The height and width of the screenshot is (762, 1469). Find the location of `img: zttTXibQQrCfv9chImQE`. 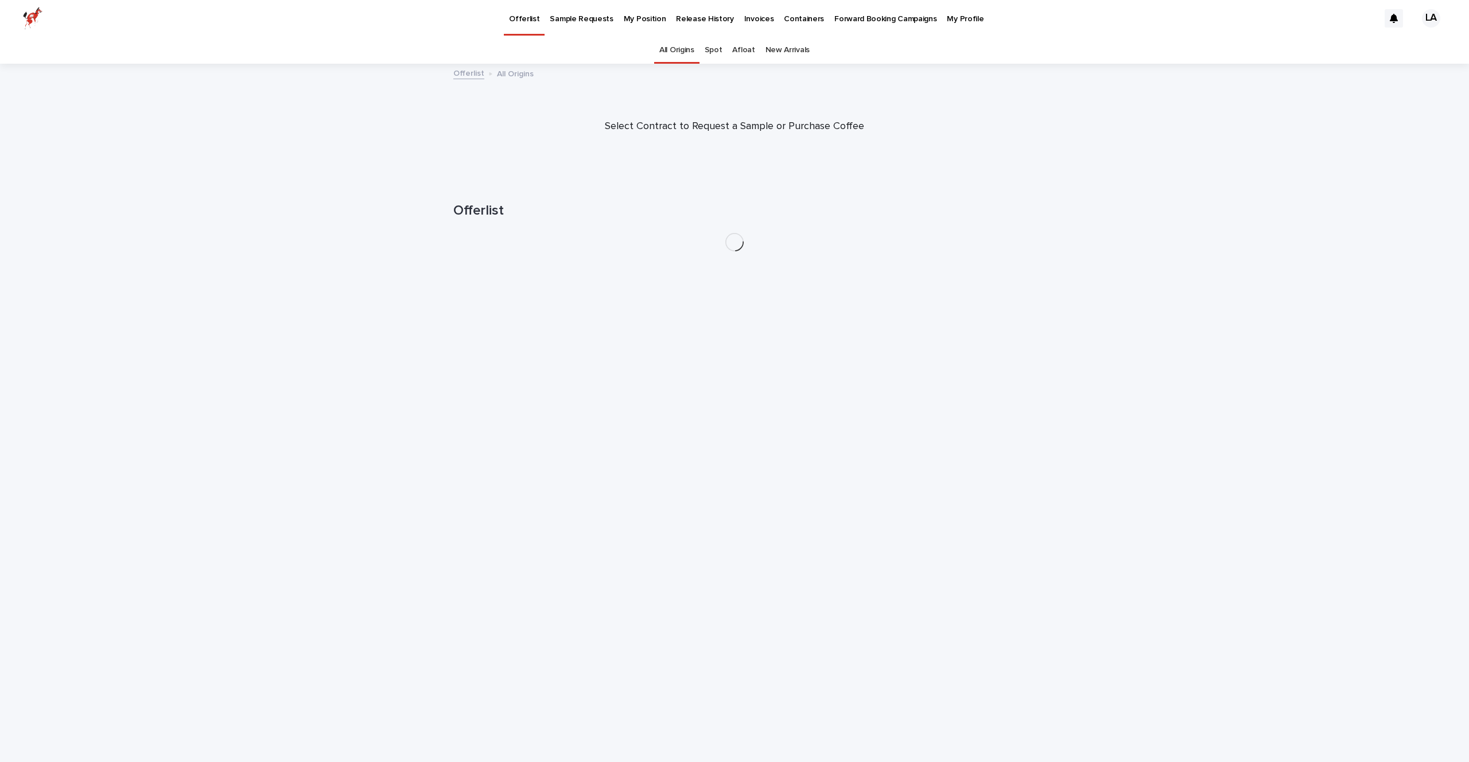

img: zttTXibQQrCfv9chImQE is located at coordinates (33, 18).